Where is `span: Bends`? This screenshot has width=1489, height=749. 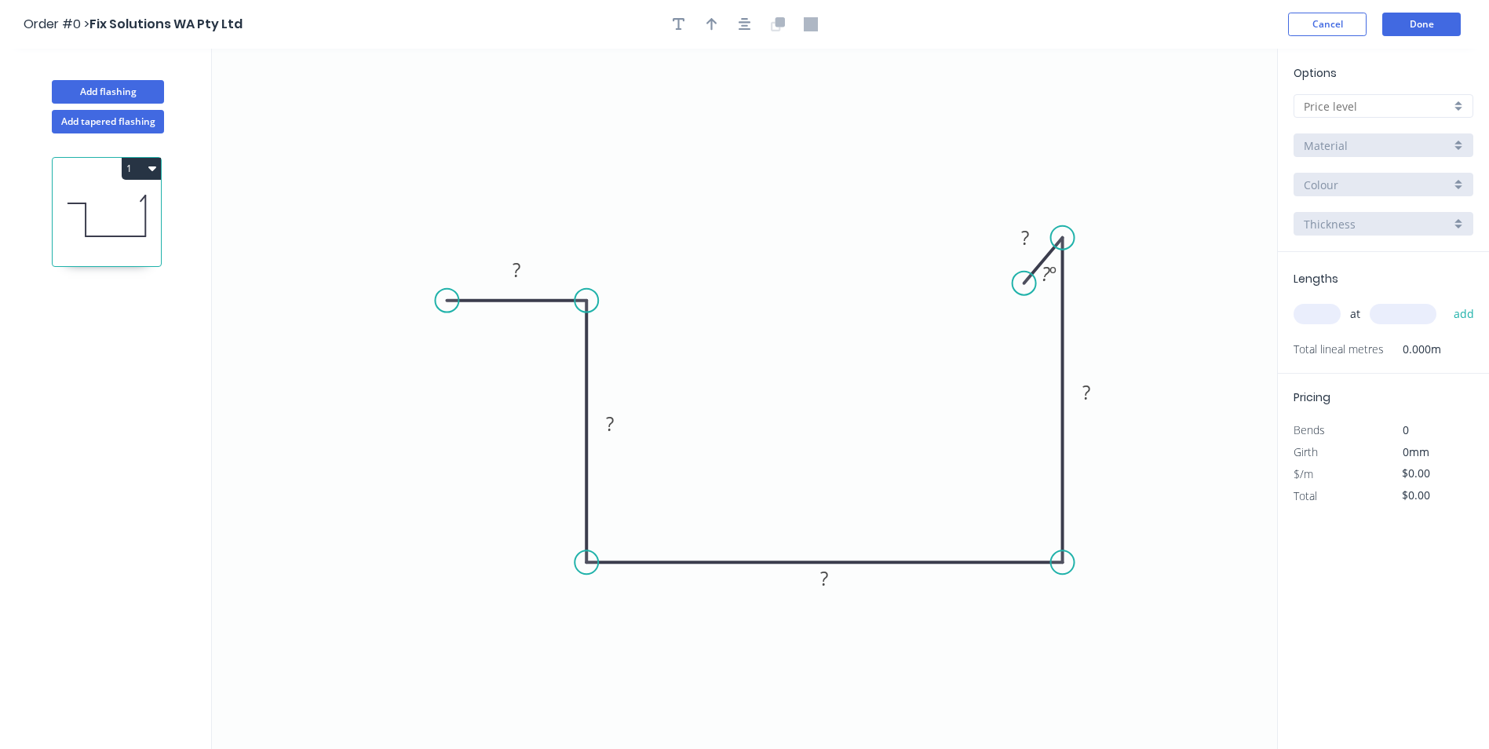
span: Bends is located at coordinates (1309, 429).